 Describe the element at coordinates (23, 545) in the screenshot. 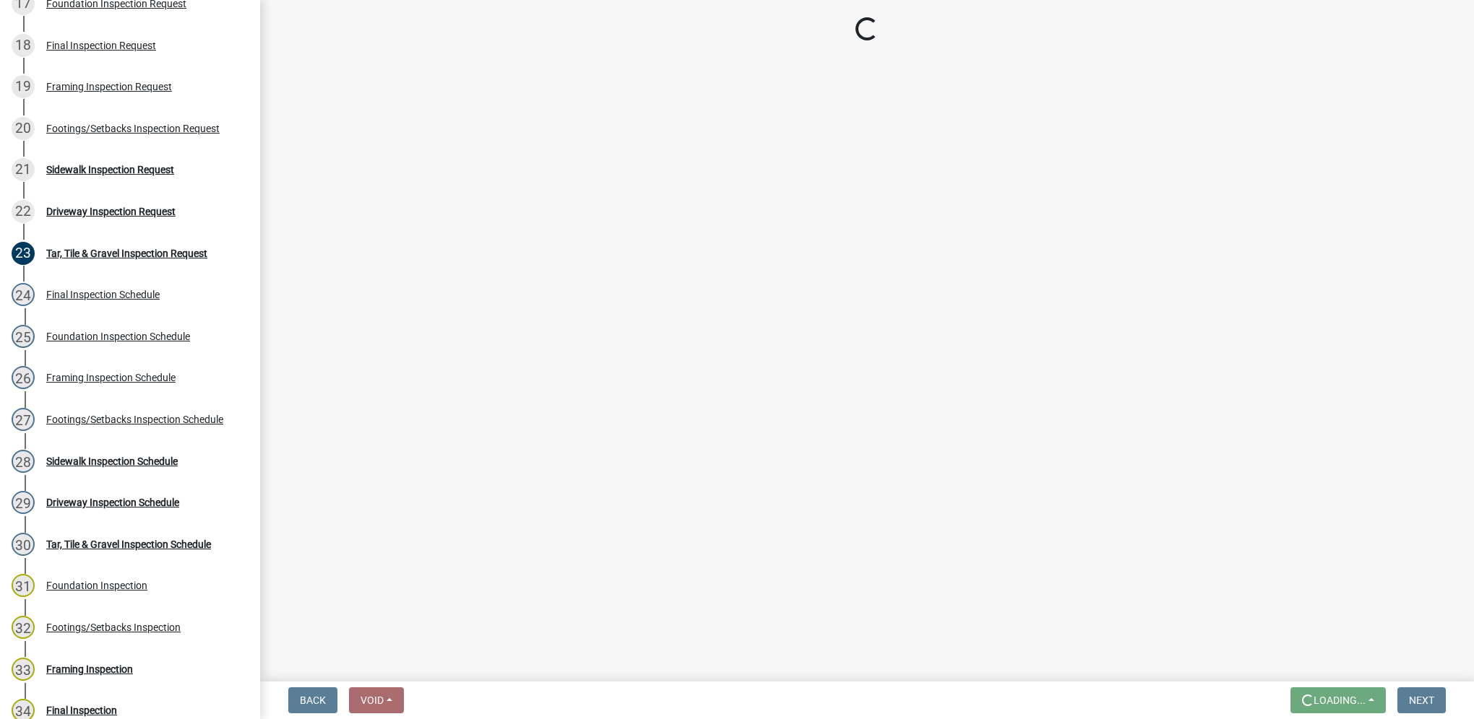

I see `div: 30` at that location.